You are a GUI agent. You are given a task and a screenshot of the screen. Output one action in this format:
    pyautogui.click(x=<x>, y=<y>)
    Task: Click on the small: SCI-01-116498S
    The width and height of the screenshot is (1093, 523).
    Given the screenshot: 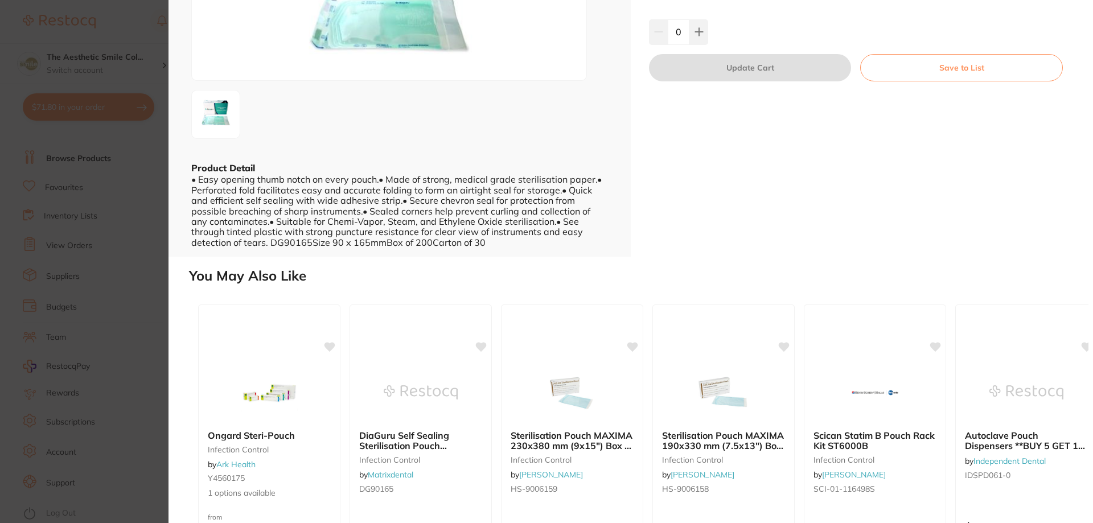 What is the action you would take?
    pyautogui.click(x=875, y=489)
    